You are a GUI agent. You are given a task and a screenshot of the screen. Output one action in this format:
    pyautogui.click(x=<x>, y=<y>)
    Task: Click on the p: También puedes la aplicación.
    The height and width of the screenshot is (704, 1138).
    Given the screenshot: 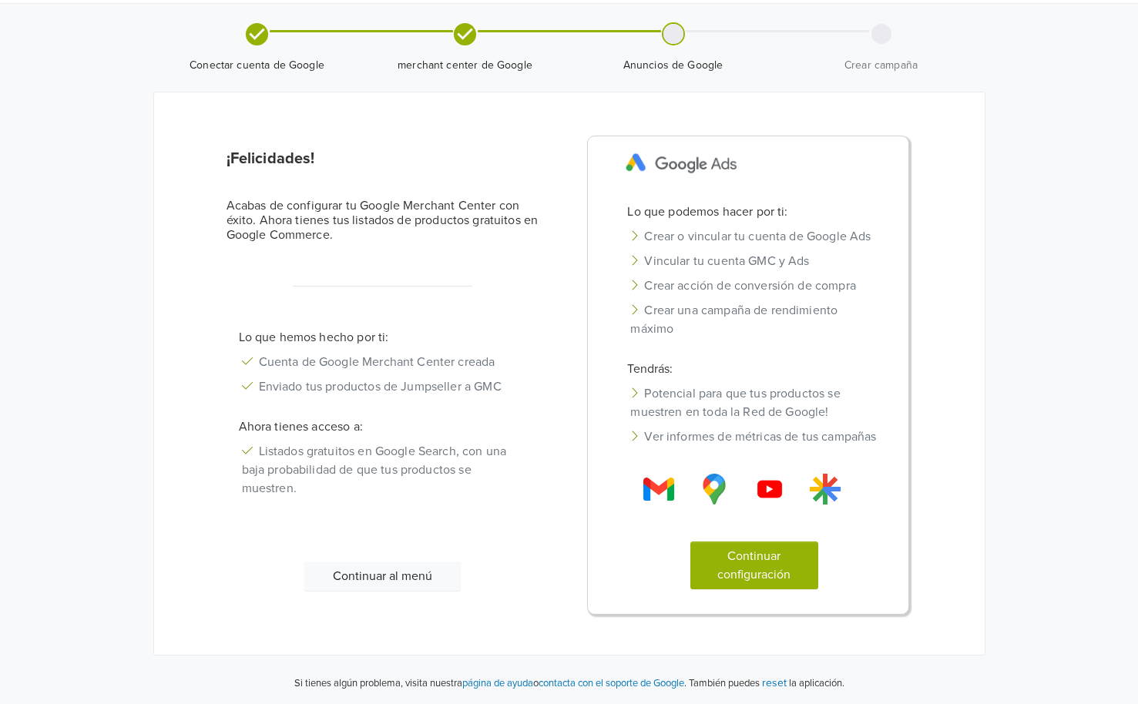 What is the action you would take?
    pyautogui.click(x=765, y=683)
    